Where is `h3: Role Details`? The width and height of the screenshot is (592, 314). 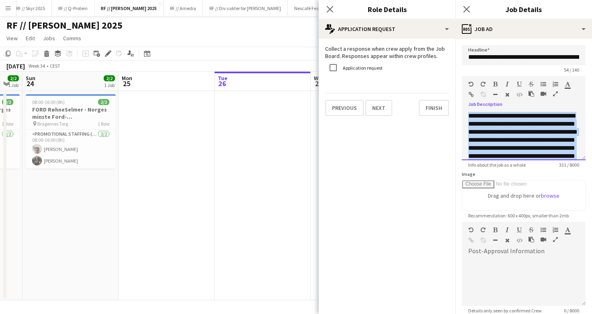 h3: Role Details is located at coordinates (387, 9).